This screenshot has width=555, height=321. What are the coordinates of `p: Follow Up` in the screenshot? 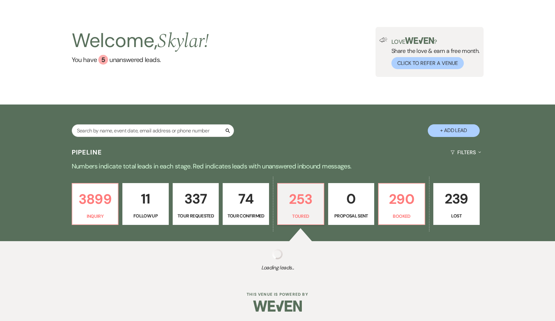 It's located at (145, 216).